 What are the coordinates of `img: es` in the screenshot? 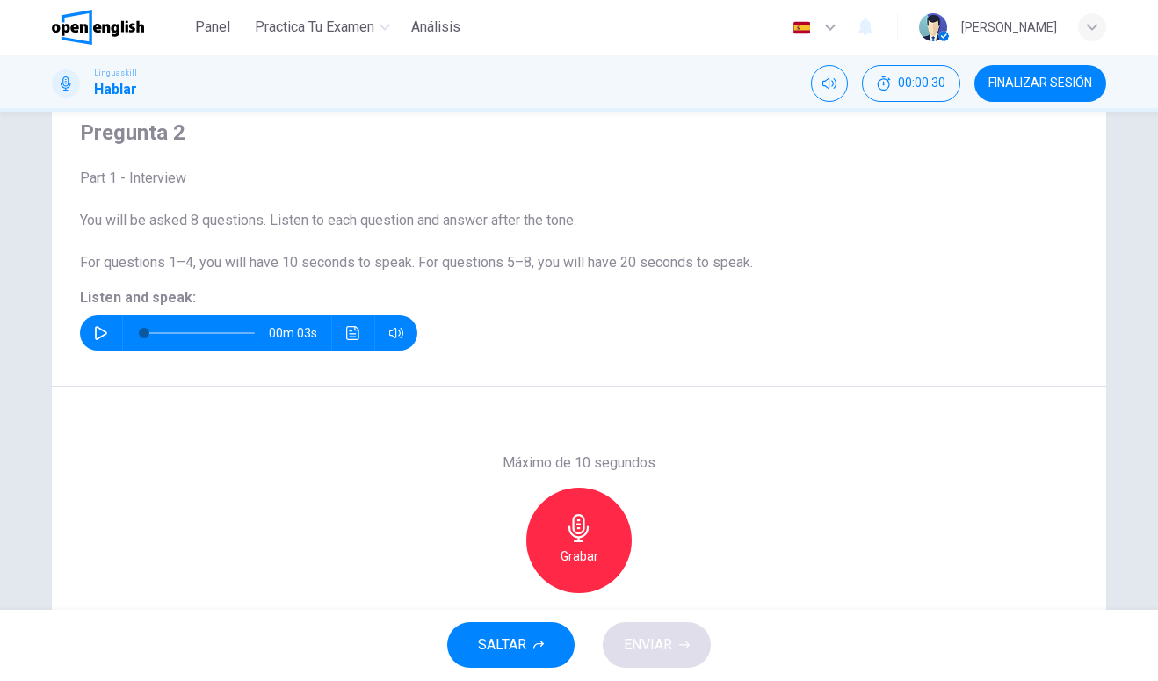 It's located at (802, 28).